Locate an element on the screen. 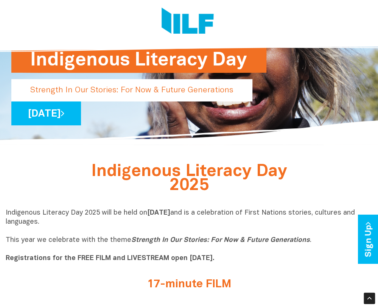 The image size is (378, 307). p: Strength In Our Stories: For Now & Future Generations is located at coordinates (132, 90).